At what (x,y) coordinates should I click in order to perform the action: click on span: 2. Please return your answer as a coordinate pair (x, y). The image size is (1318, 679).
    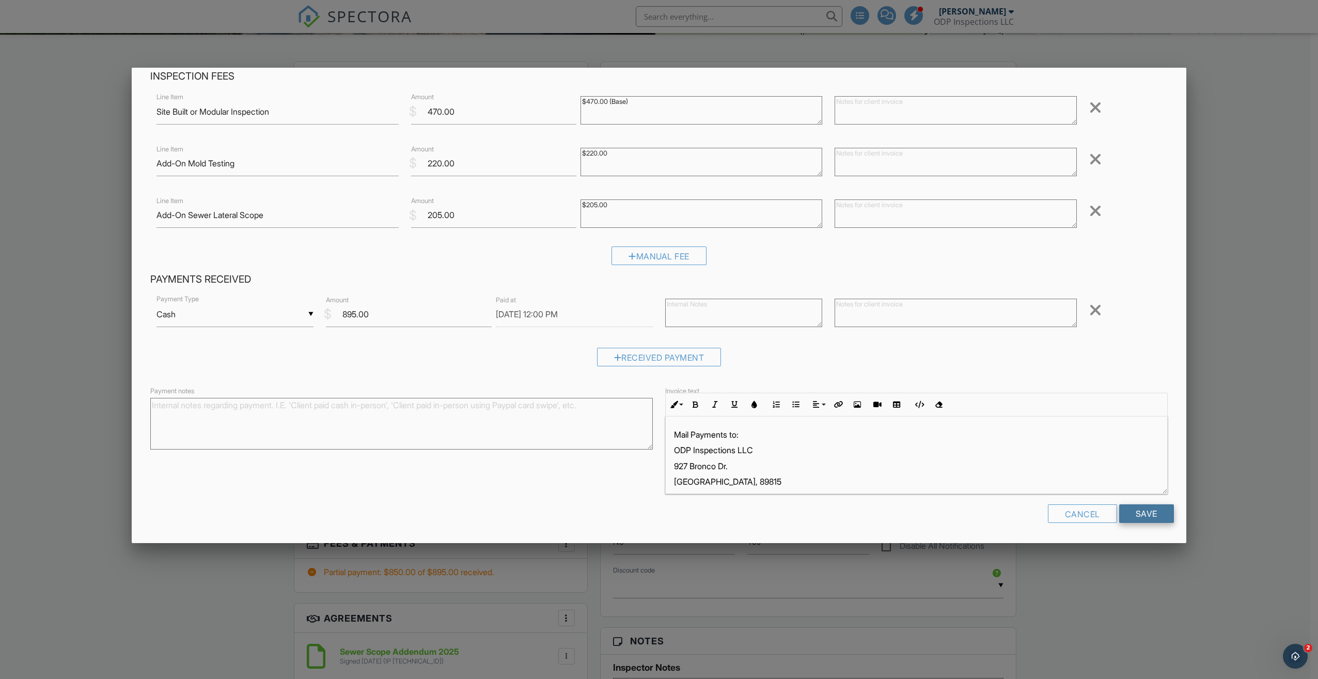
    Looking at the image, I should click on (1308, 648).